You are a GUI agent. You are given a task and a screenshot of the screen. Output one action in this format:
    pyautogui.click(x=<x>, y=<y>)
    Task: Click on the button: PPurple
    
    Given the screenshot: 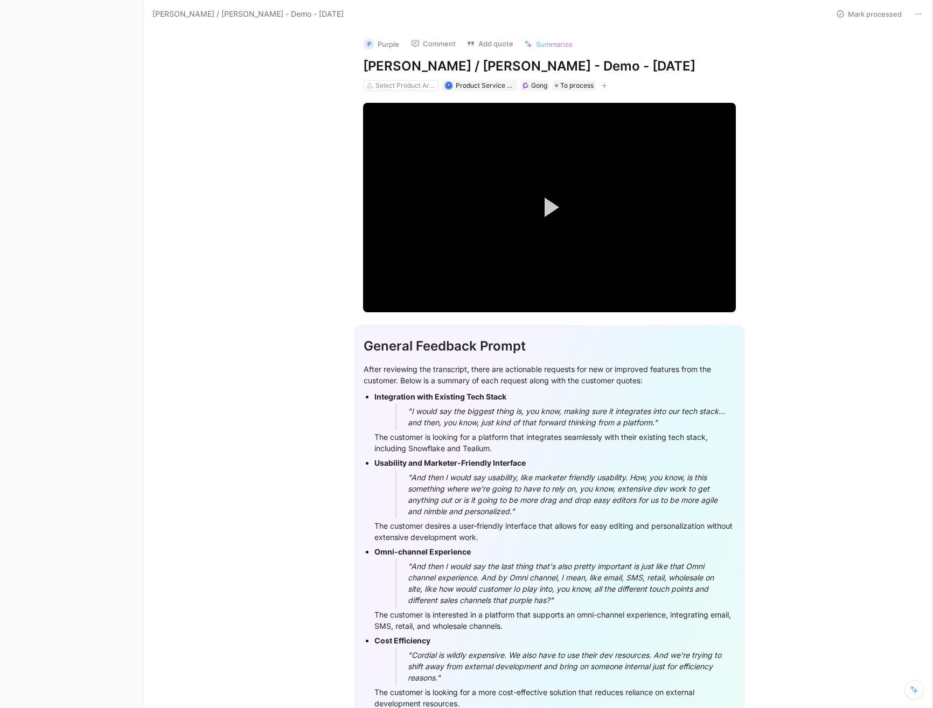 What is the action you would take?
    pyautogui.click(x=381, y=44)
    